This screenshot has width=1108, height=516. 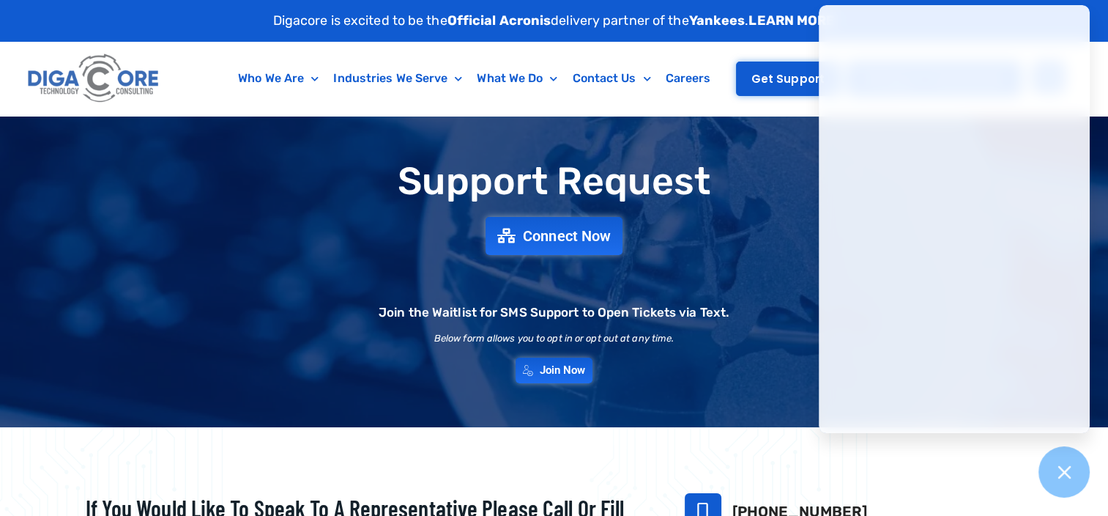 What do you see at coordinates (555, 338) in the screenshot?
I see `h2: Below form allows you to opt in or opt out at any time.` at bounding box center [555, 338].